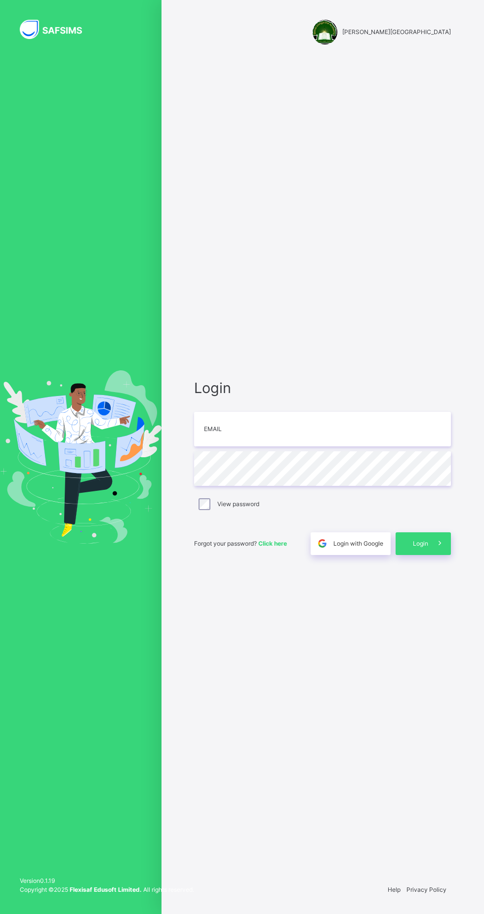 The height and width of the screenshot is (914, 484). I want to click on img: google.396cfc9801f0270233282035f929180a.svg, so click(322, 543).